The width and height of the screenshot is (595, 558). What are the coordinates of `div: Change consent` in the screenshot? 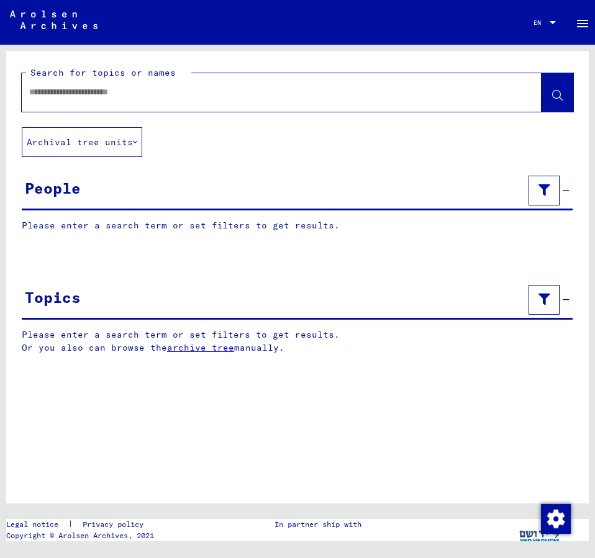 It's located at (555, 519).